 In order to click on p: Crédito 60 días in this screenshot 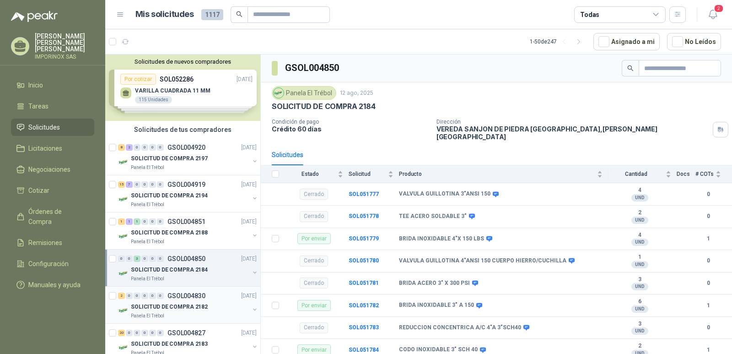, I will do `click(350, 129)`.